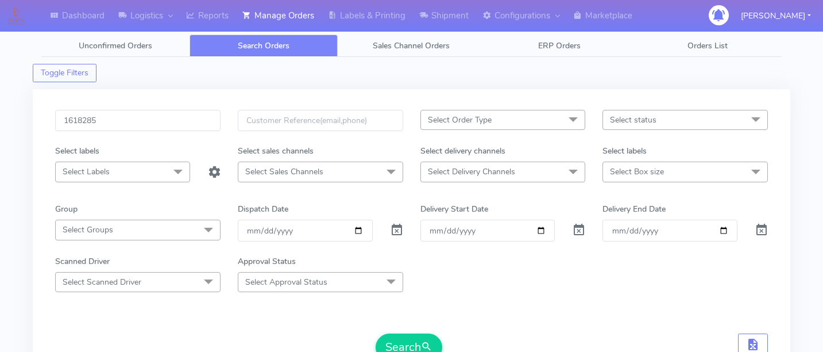 Image resolution: width=823 pixels, height=352 pixels. What do you see at coordinates (454, 209) in the screenshot?
I see `label: Delivery Start Date` at bounding box center [454, 209].